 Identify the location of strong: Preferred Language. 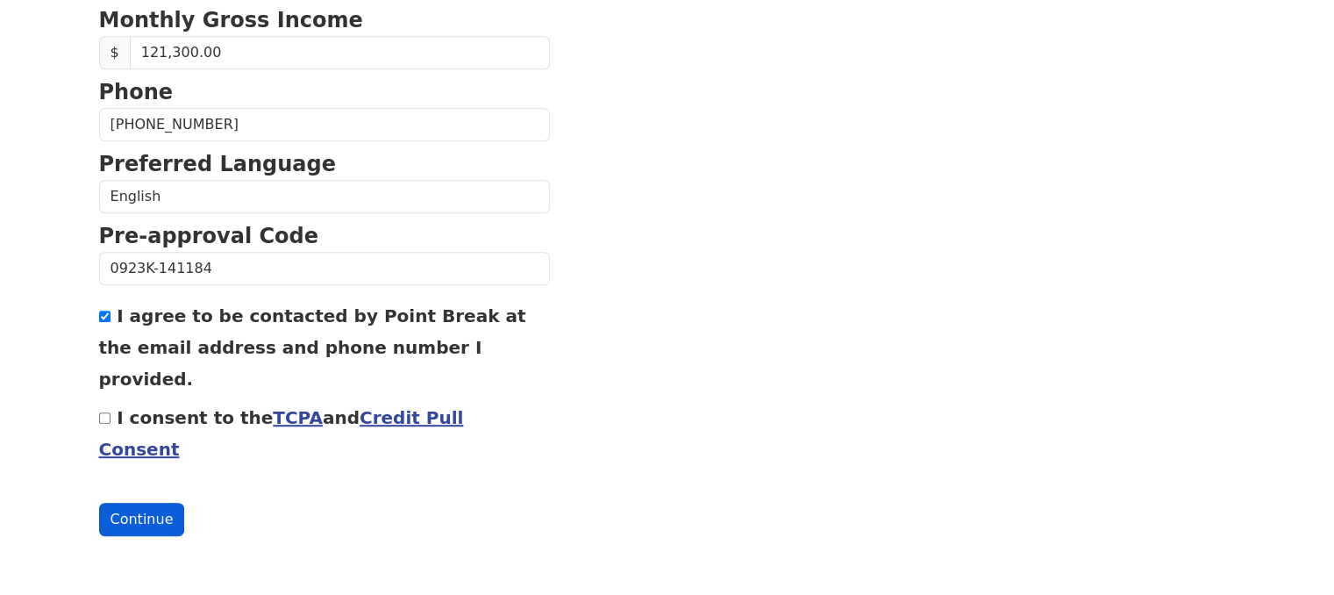
(218, 164).